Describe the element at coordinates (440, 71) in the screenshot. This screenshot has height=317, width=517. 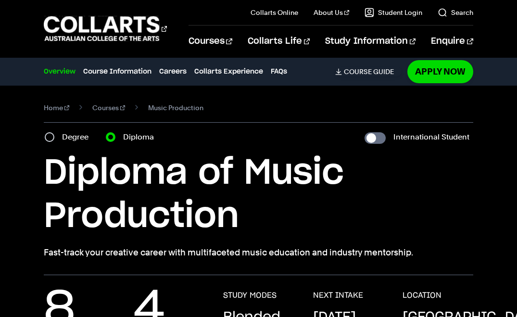
I see `a: Apply Now` at that location.